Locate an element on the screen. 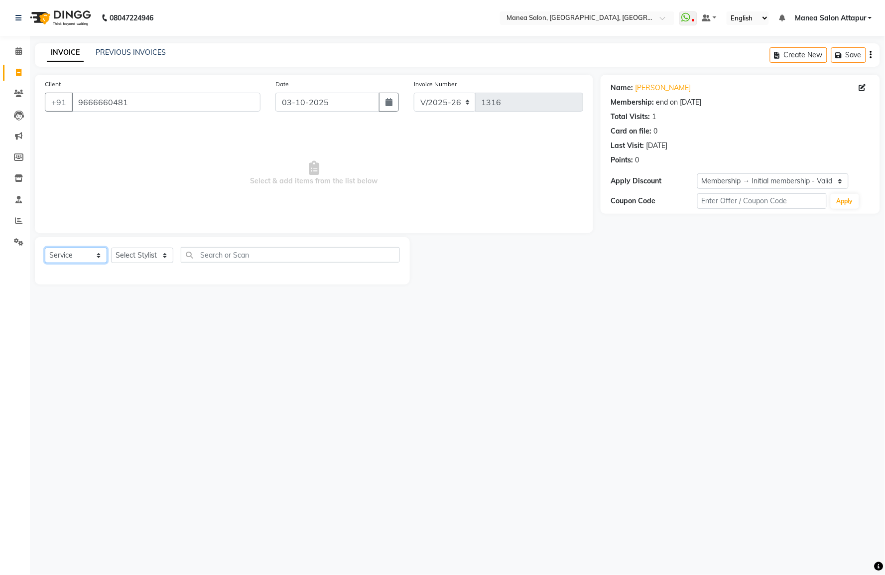  div: Coupon Code is located at coordinates (654, 201).